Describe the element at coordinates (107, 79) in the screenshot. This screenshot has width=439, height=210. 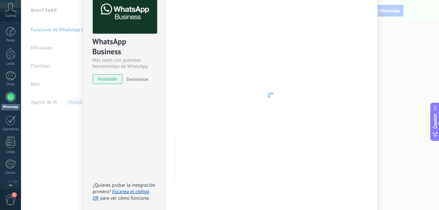
I see `span: instalado` at that location.